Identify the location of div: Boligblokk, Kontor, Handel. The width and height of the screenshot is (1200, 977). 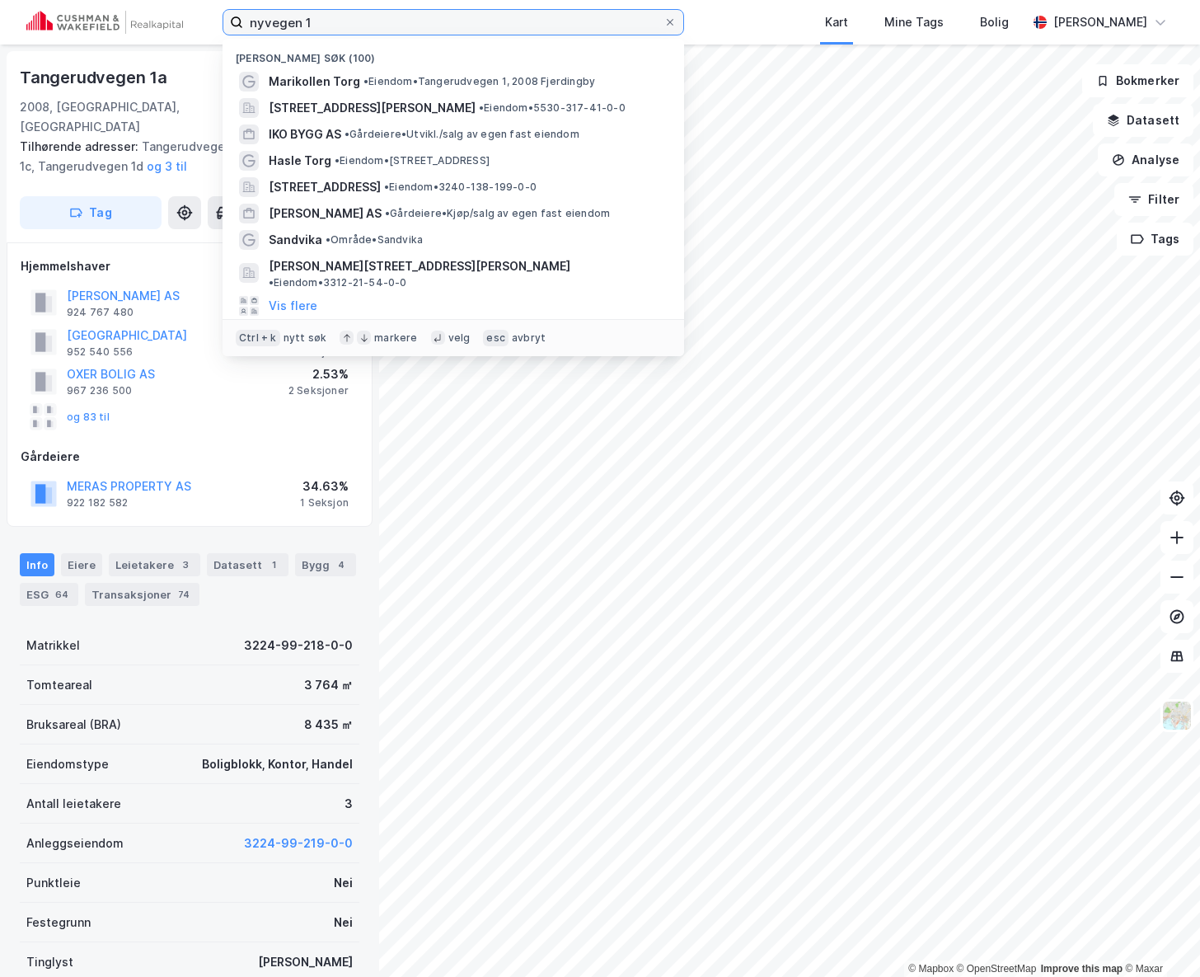
(277, 764).